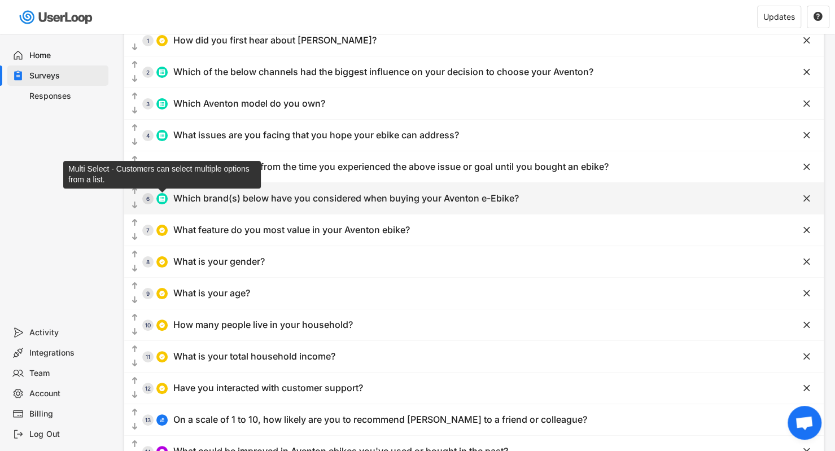  I want to click on div: 6, so click(148, 199).